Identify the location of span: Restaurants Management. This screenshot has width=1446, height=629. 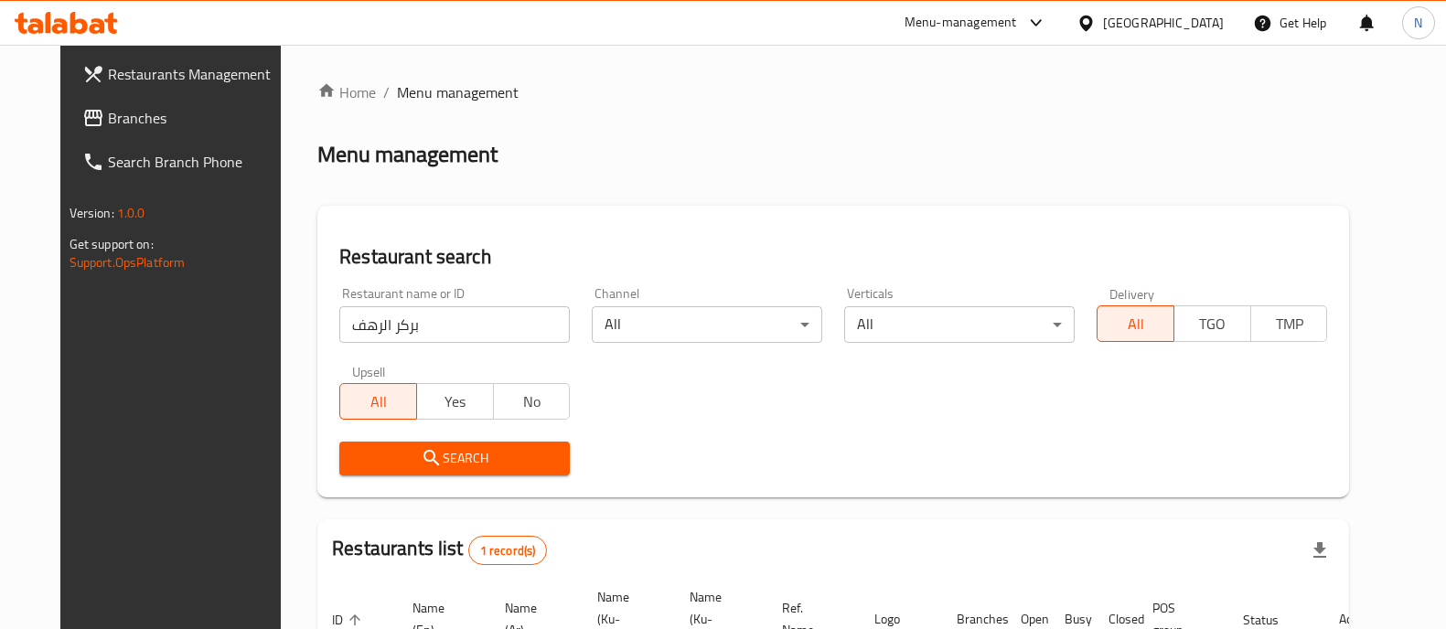
(198, 74).